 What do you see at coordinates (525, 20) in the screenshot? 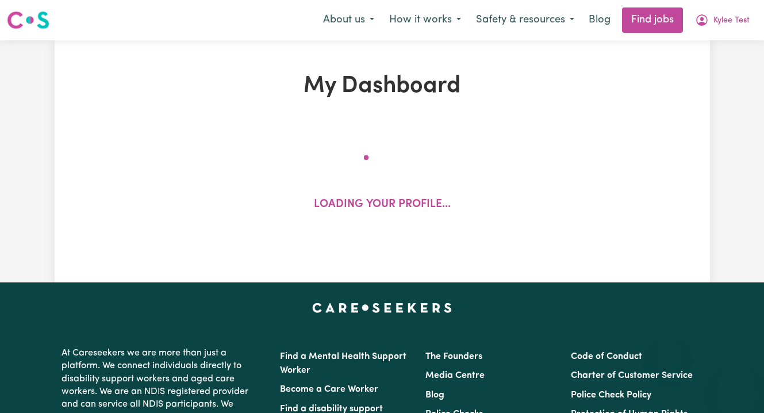
I see `button: Safety & resources` at bounding box center [525, 20].